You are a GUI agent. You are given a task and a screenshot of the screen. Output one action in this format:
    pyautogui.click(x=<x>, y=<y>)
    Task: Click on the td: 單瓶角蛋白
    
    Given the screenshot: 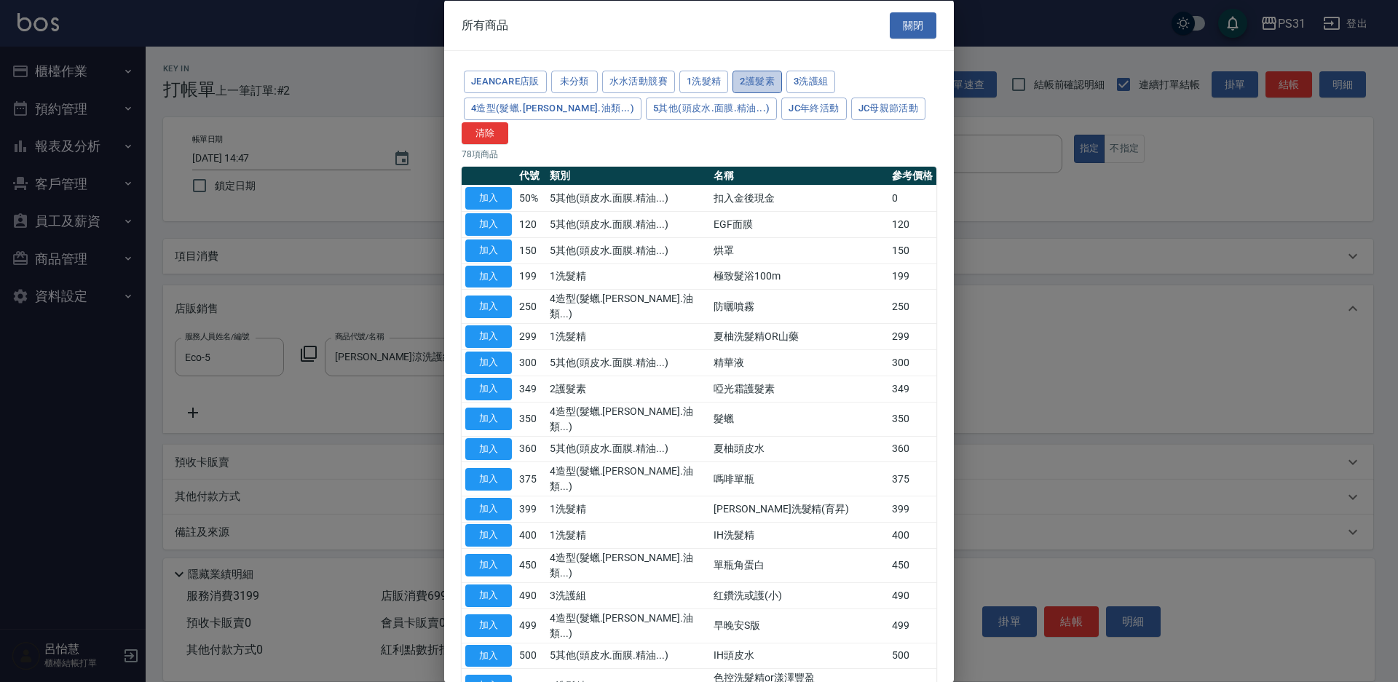 What is the action you would take?
    pyautogui.click(x=799, y=565)
    